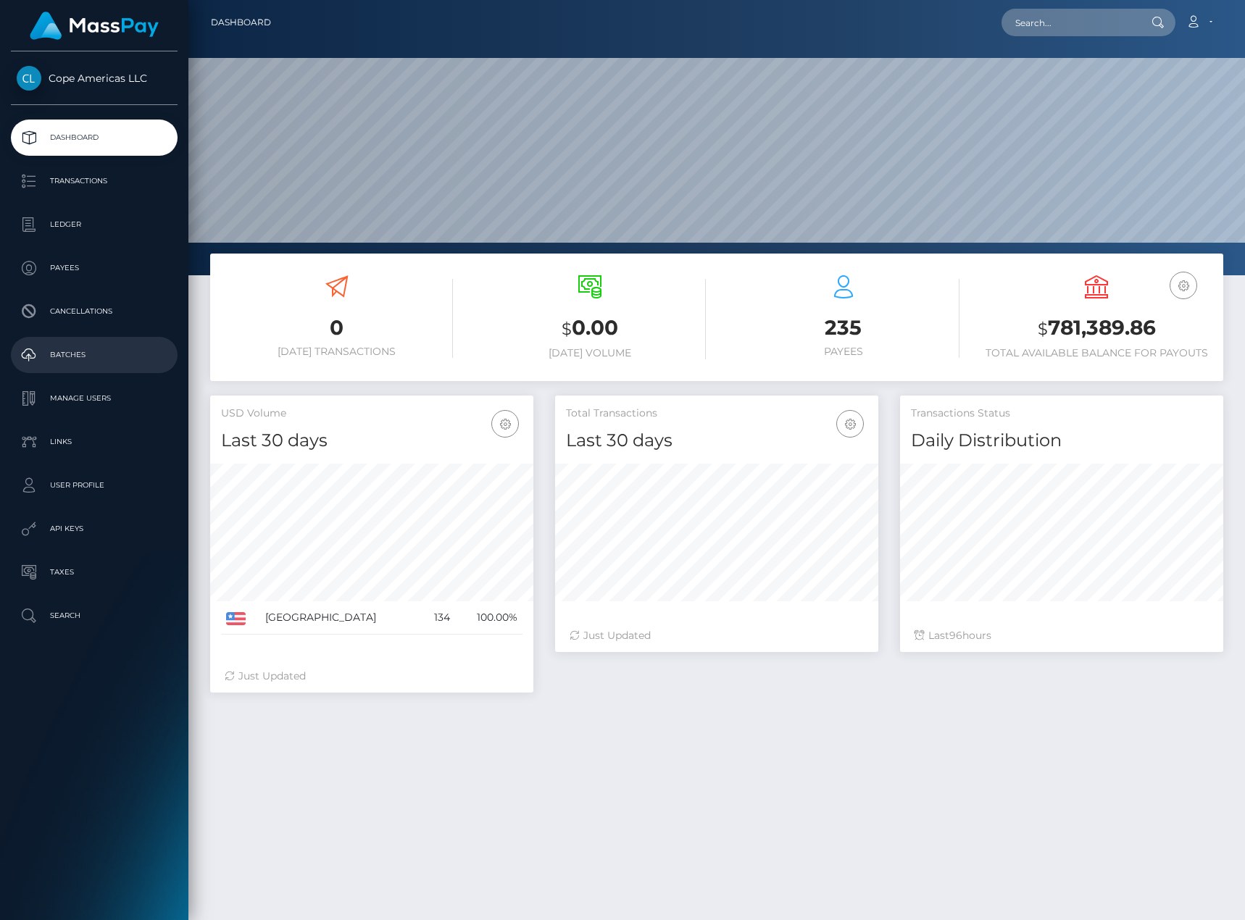 Image resolution: width=1245 pixels, height=920 pixels. Describe the element at coordinates (94, 442) in the screenshot. I see `a: Links` at that location.